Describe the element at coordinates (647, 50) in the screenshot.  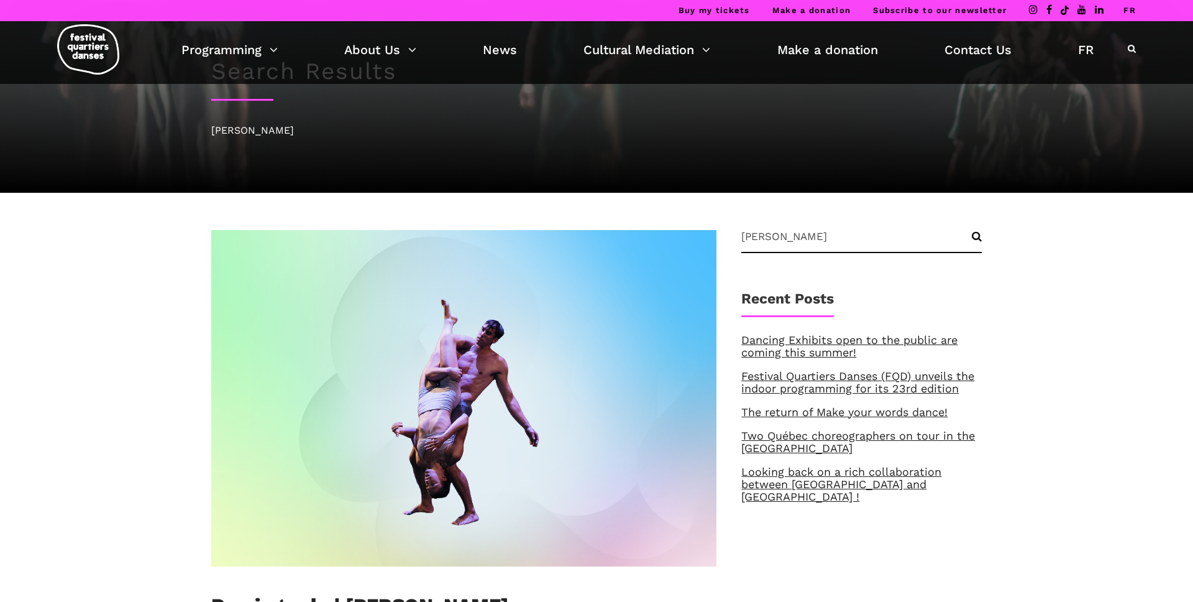
I see `a: Cultural Mediation` at that location.